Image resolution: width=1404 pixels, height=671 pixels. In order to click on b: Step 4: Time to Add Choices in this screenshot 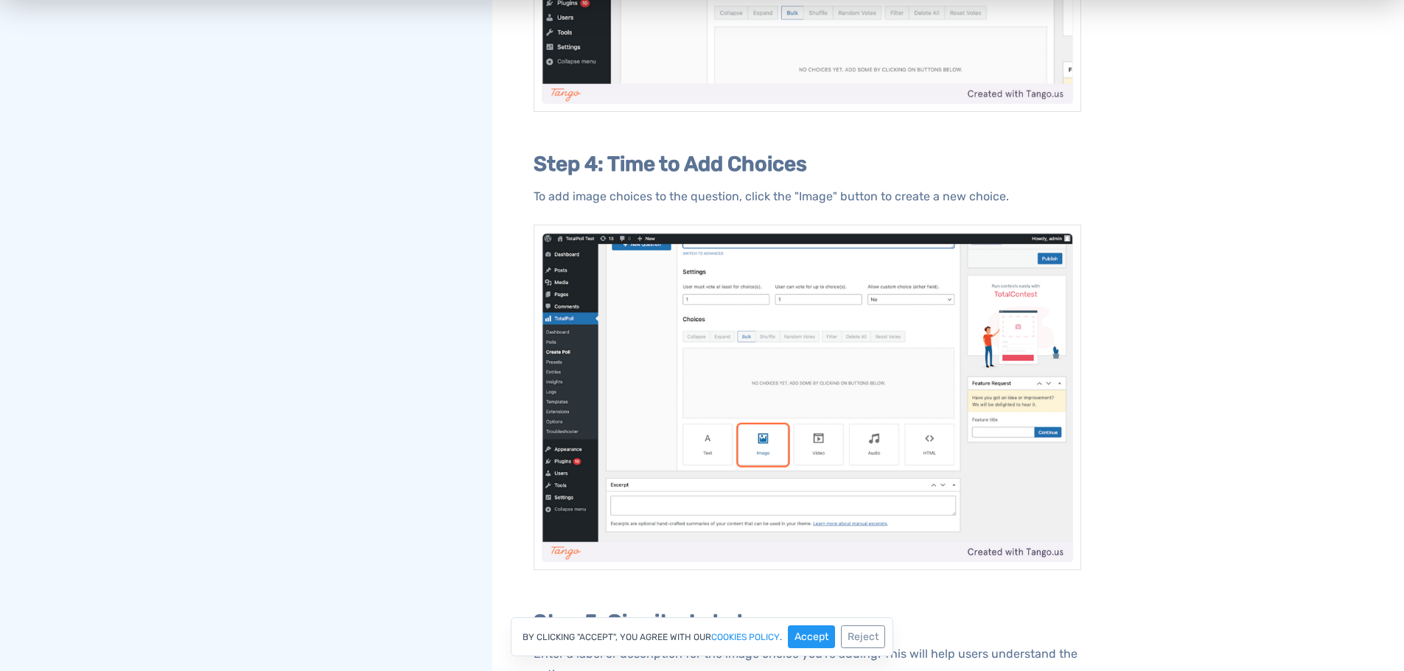, I will do `click(670, 164)`.